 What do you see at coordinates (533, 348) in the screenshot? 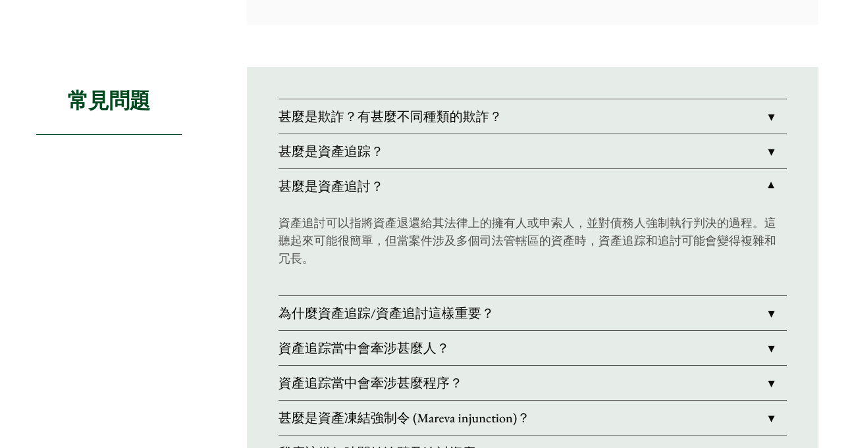
I see `a: 資產追踪當中會牽涉甚麼人？` at bounding box center [533, 348].